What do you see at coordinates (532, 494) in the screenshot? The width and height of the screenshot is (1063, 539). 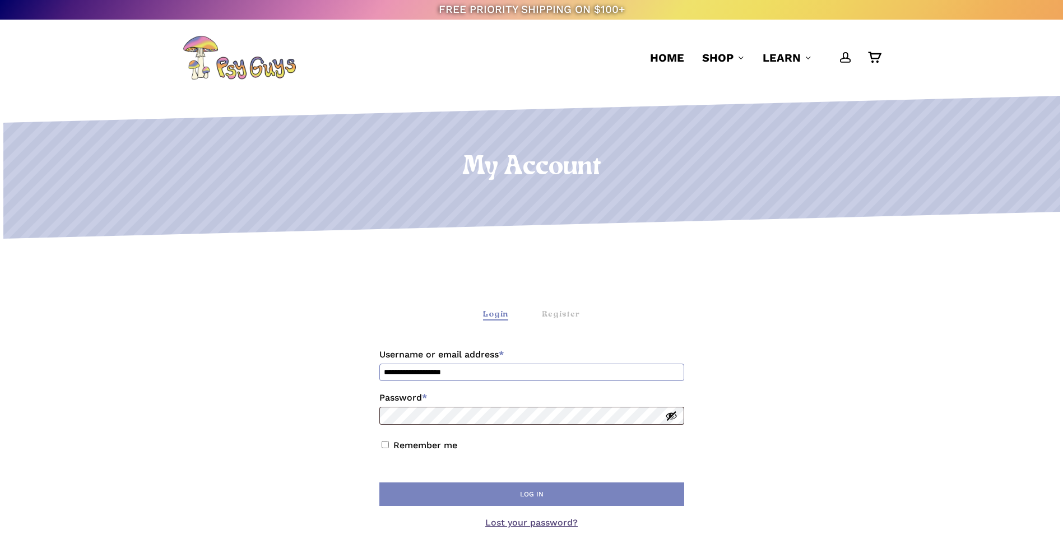 I see `button: Log in` at bounding box center [532, 494].